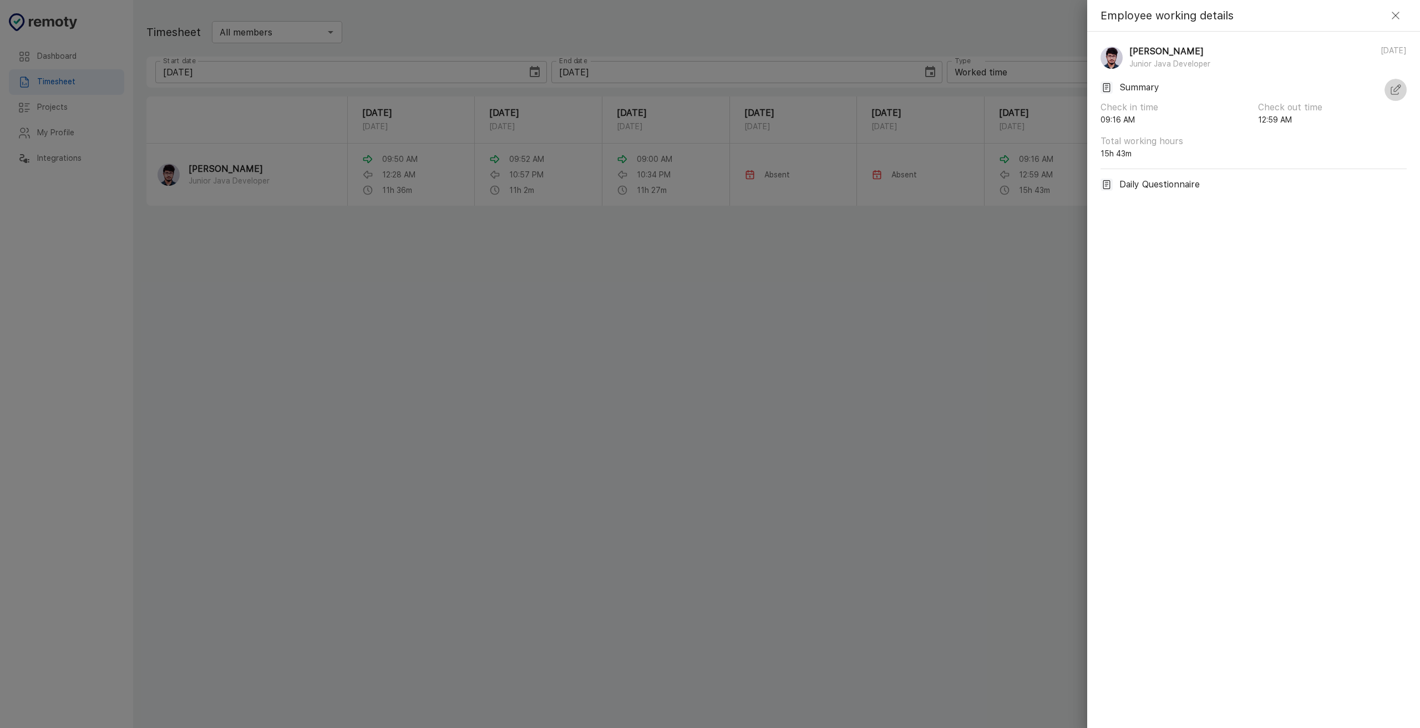  I want to click on p: 15h 43m, so click(1175, 154).